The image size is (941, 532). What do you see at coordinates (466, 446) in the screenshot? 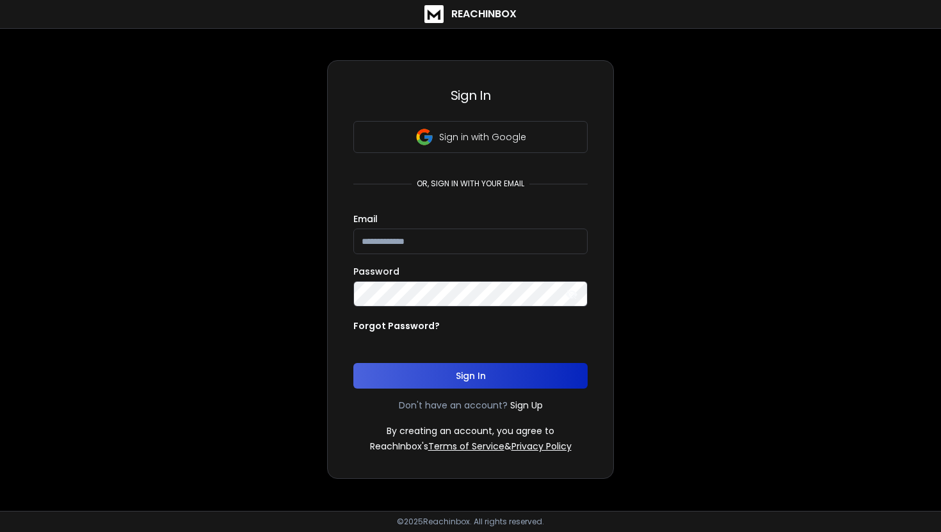
I see `span: Terms of Service` at bounding box center [466, 446].